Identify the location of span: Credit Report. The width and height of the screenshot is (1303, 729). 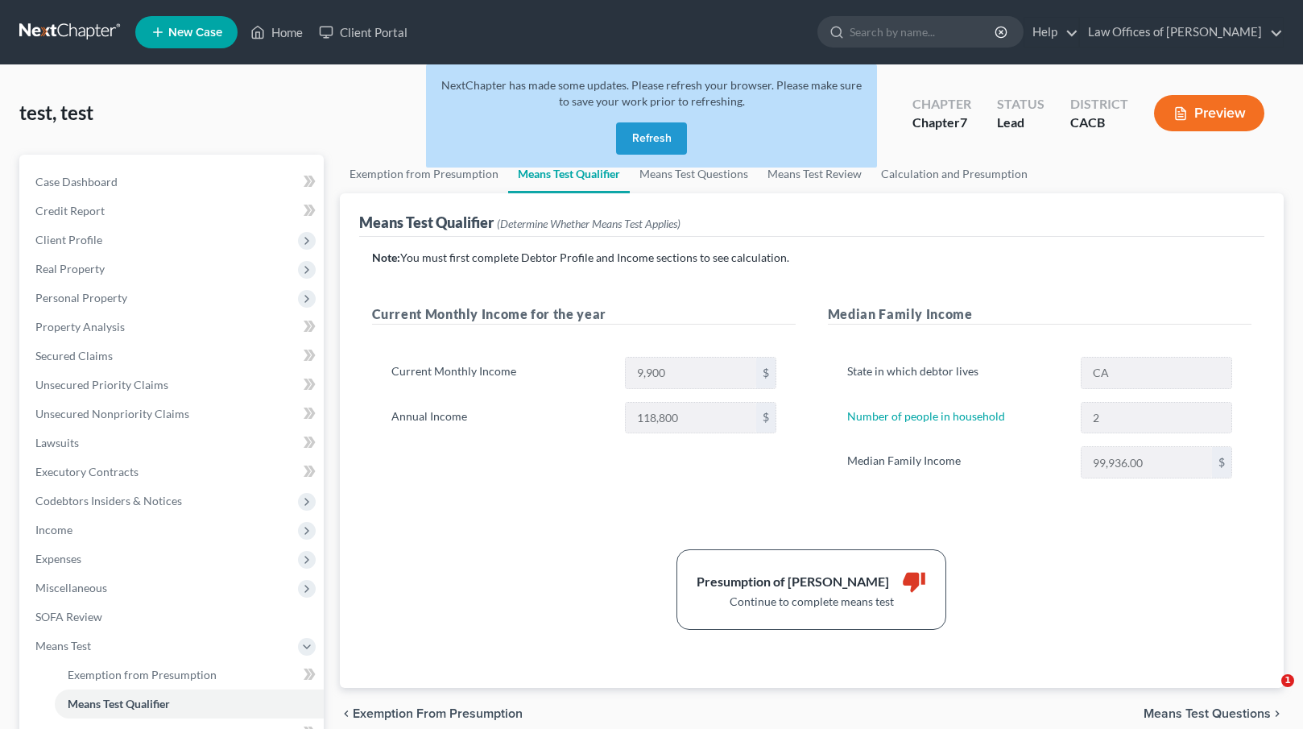
(70, 210).